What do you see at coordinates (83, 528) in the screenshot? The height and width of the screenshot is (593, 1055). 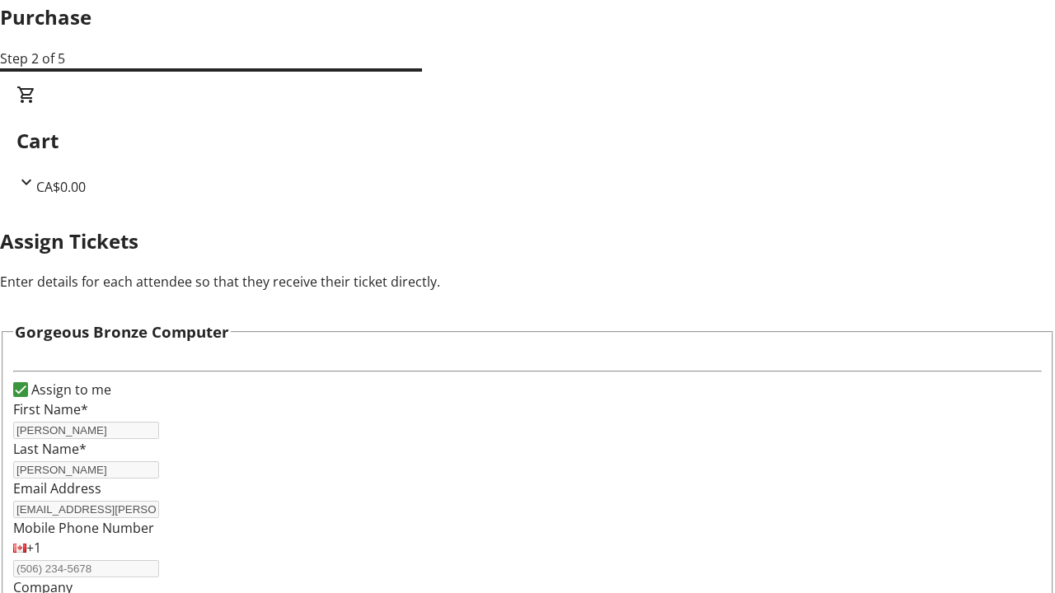 I see `label: Mobile Phone Number` at bounding box center [83, 528].